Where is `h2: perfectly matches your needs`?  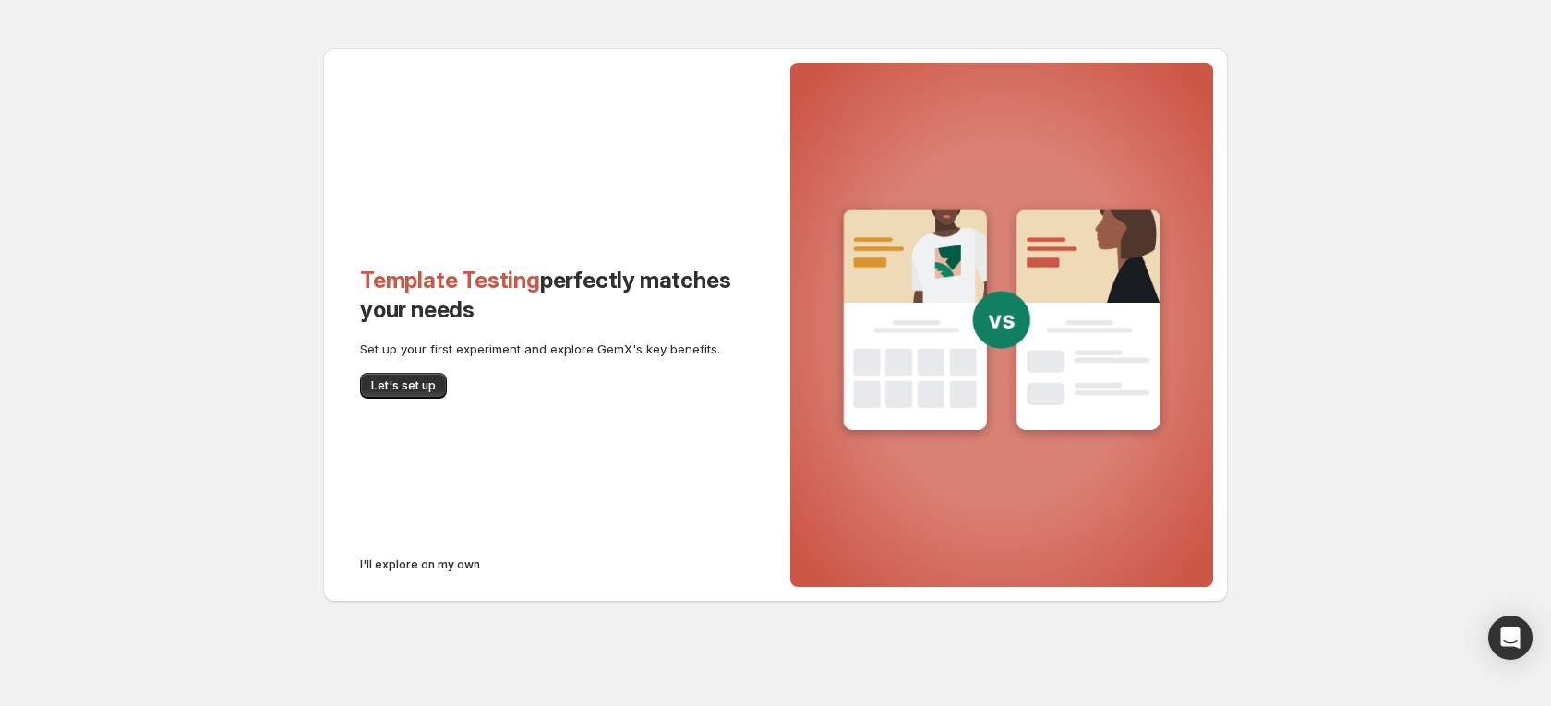
h2: perfectly matches your needs is located at coordinates (549, 295).